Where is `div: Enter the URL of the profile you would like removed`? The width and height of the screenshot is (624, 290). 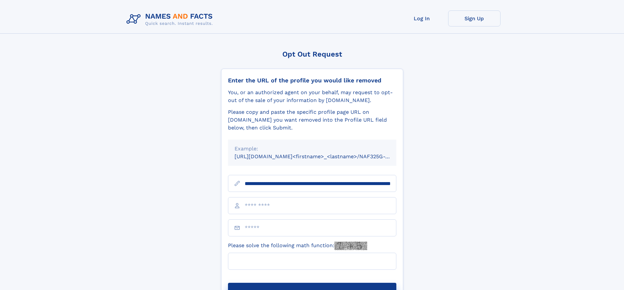 div: Enter the URL of the profile you would like removed is located at coordinates (312, 81).